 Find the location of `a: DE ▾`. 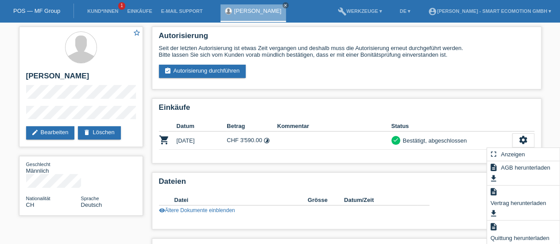

a: DE ▾ is located at coordinates (405, 11).